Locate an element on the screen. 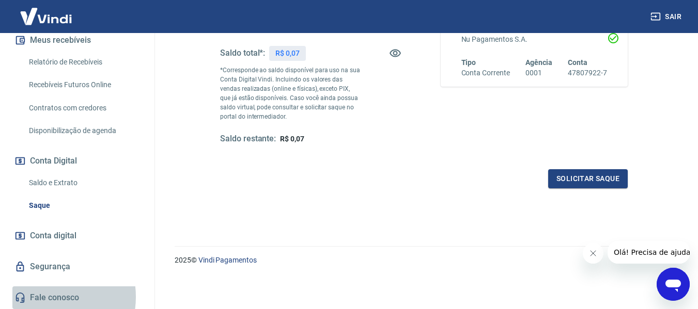 The width and height of the screenshot is (698, 309). span: R$ 0,07 is located at coordinates (292, 139).